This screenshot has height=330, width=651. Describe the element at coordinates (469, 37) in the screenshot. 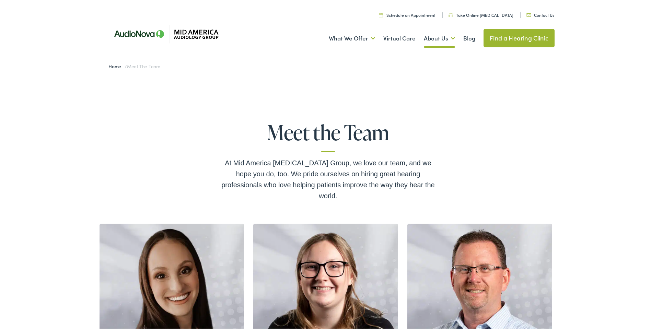

I see `a: Blog` at that location.